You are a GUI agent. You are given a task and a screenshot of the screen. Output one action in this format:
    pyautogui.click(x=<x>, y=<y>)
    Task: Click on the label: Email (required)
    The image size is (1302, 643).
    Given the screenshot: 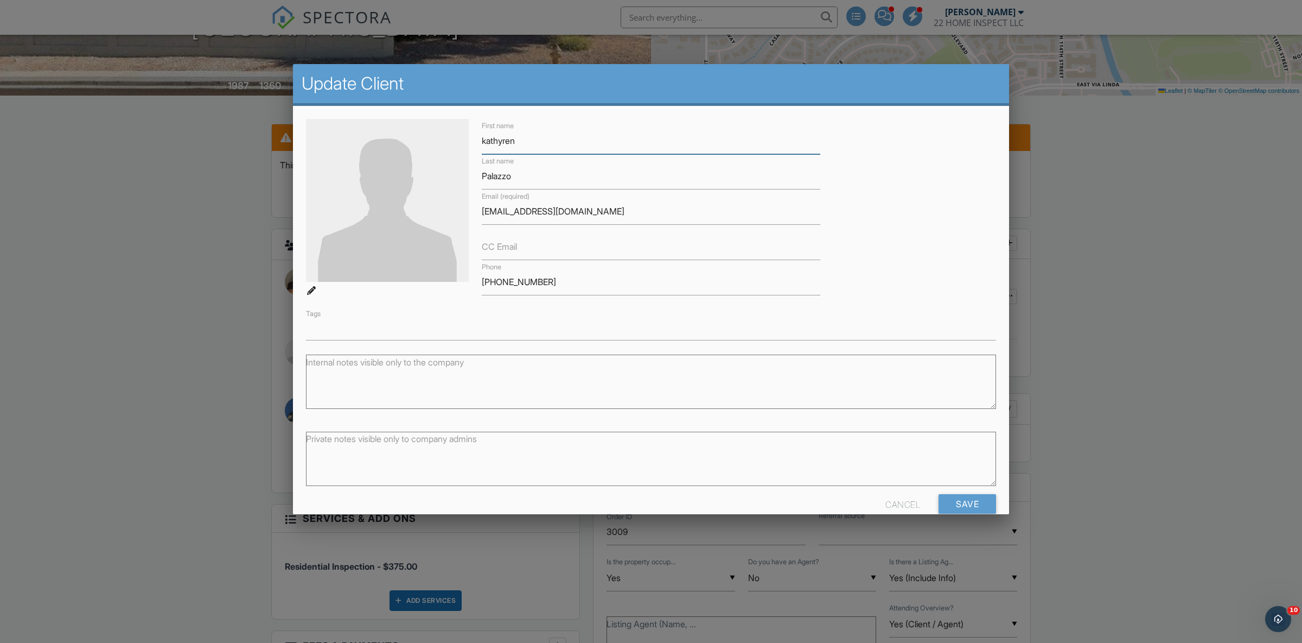 What is the action you would take?
    pyautogui.click(x=506, y=196)
    